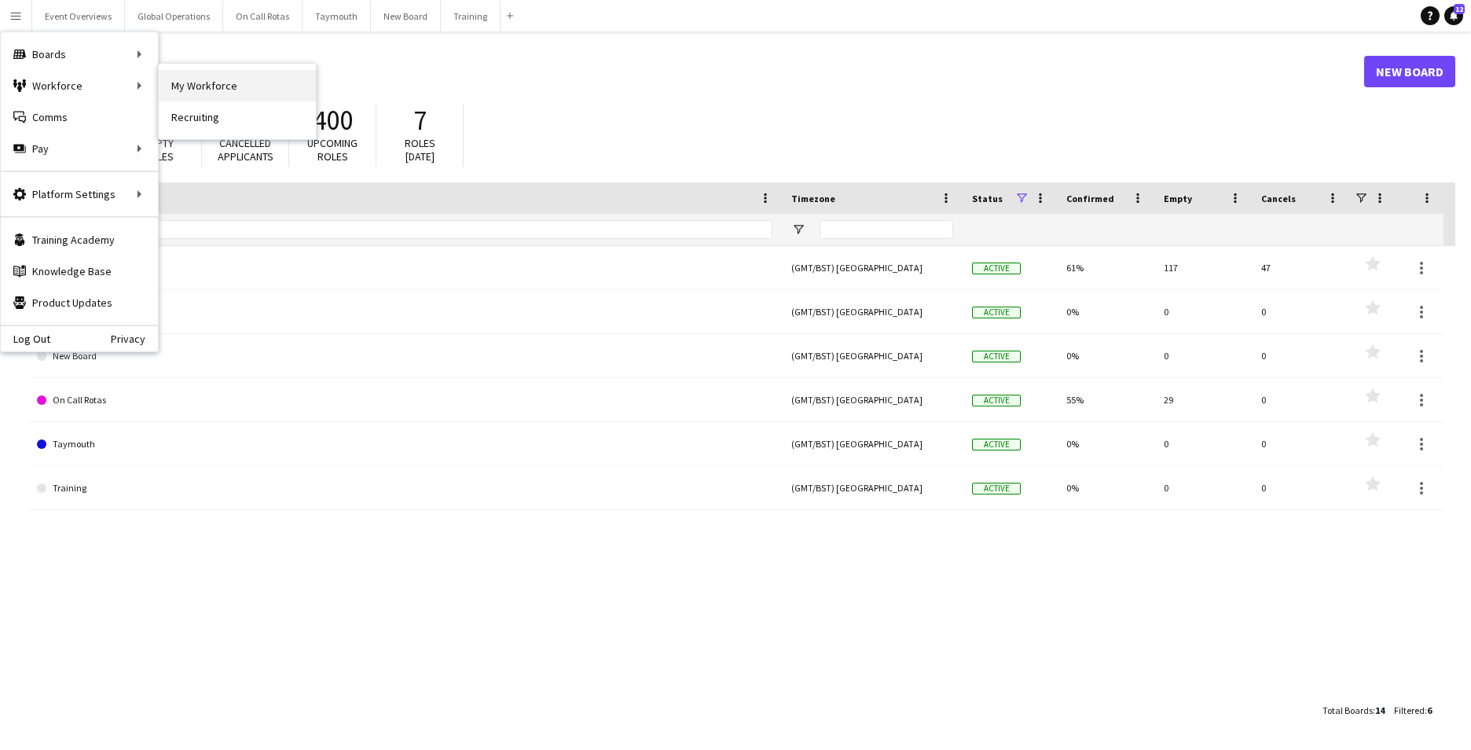 This screenshot has height=750, width=1471. Describe the element at coordinates (405, 312) in the screenshot. I see `a: Global Operations` at that location.